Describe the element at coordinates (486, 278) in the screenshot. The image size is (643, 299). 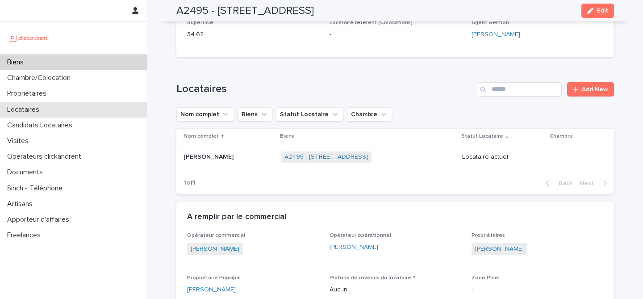
I see `span: Zone Pinel` at that location.